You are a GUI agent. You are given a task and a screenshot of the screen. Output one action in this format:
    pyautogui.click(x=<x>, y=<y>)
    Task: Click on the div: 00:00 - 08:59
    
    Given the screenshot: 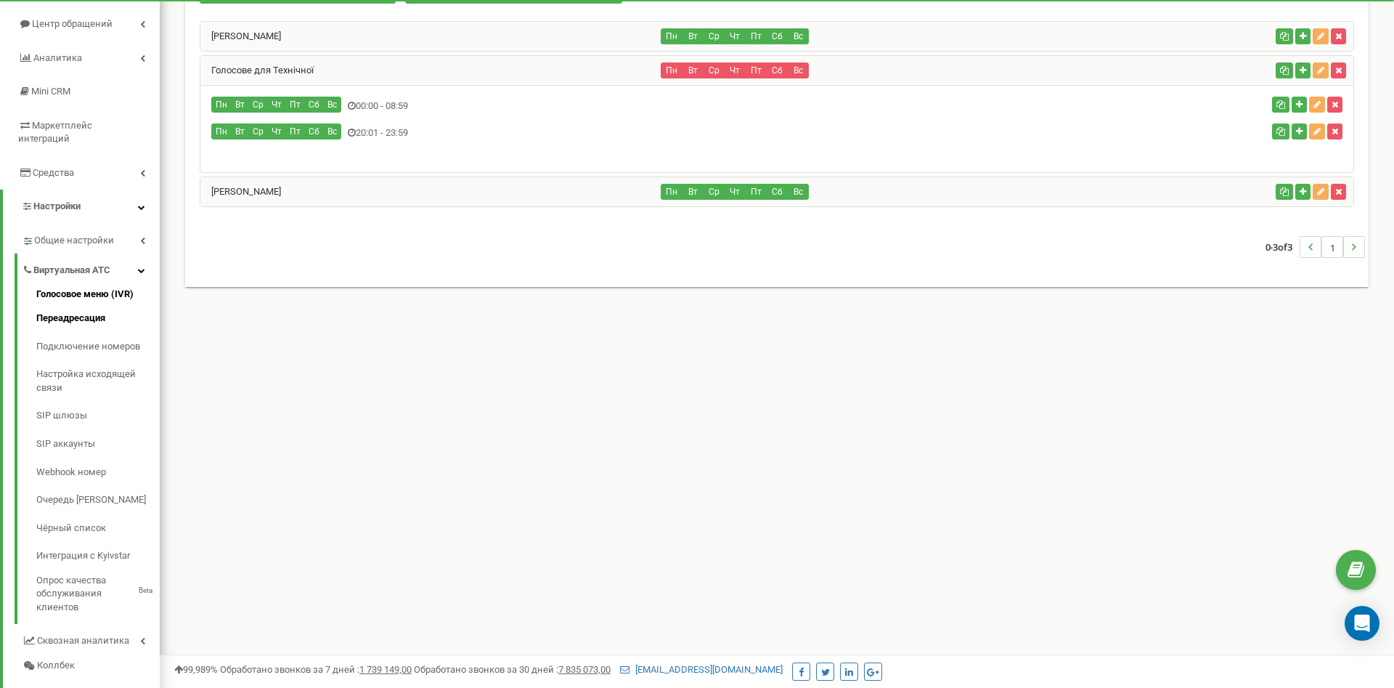 What is the action you would take?
    pyautogui.click(x=585, y=106)
    